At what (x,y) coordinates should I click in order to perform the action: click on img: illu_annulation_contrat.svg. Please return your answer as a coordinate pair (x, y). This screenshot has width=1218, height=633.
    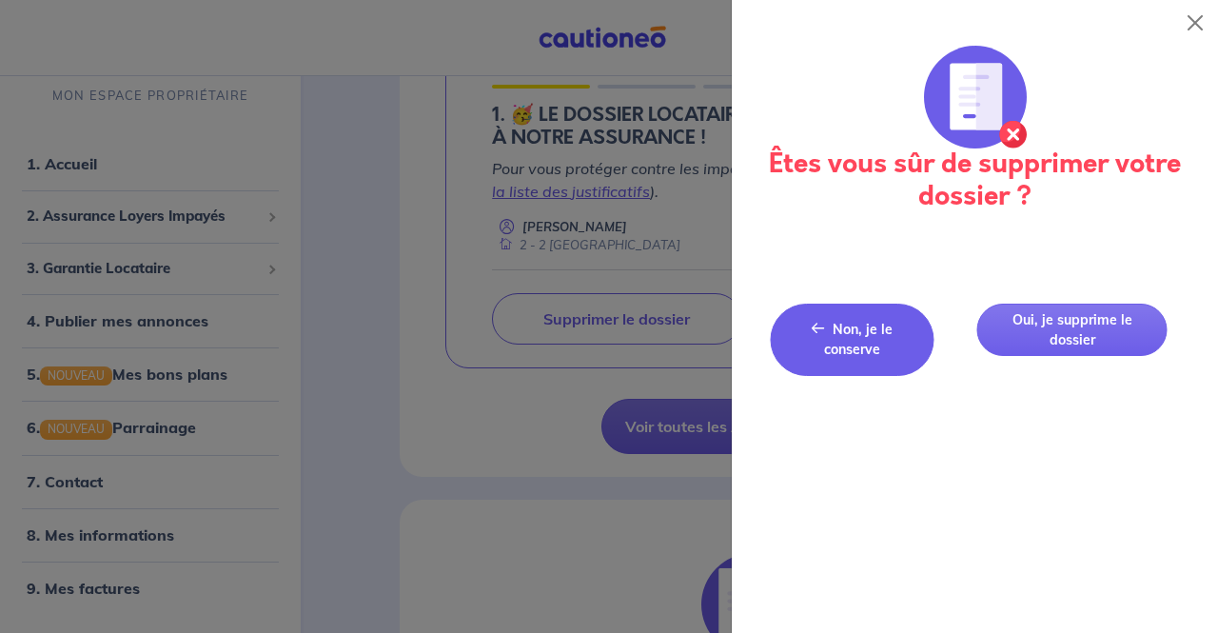
    Looking at the image, I should click on (975, 97).